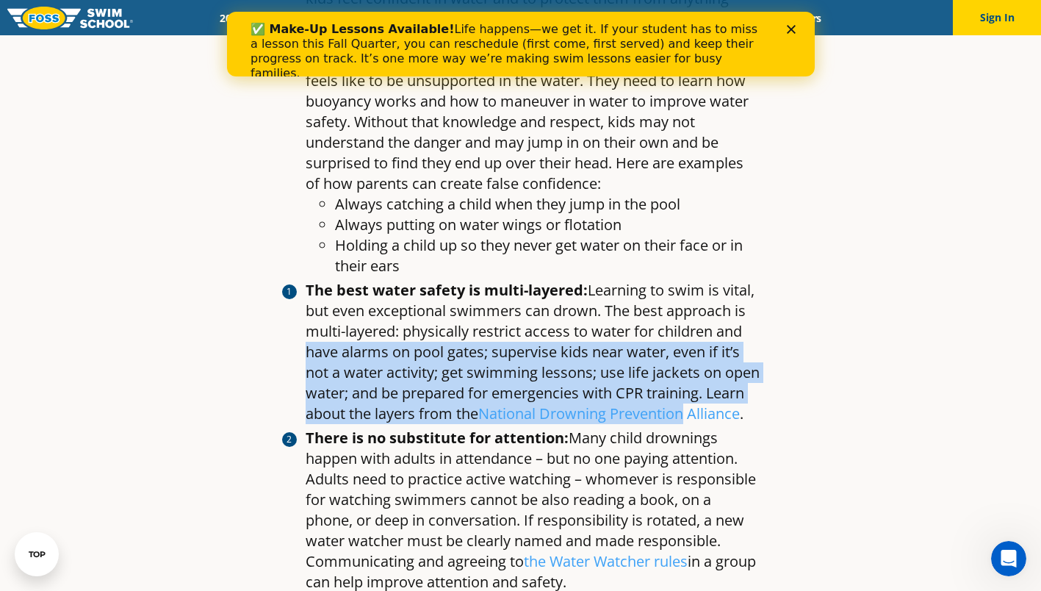 The image size is (1041, 591). What do you see at coordinates (606, 561) in the screenshot?
I see `a: the Water Watcher rules` at bounding box center [606, 561].